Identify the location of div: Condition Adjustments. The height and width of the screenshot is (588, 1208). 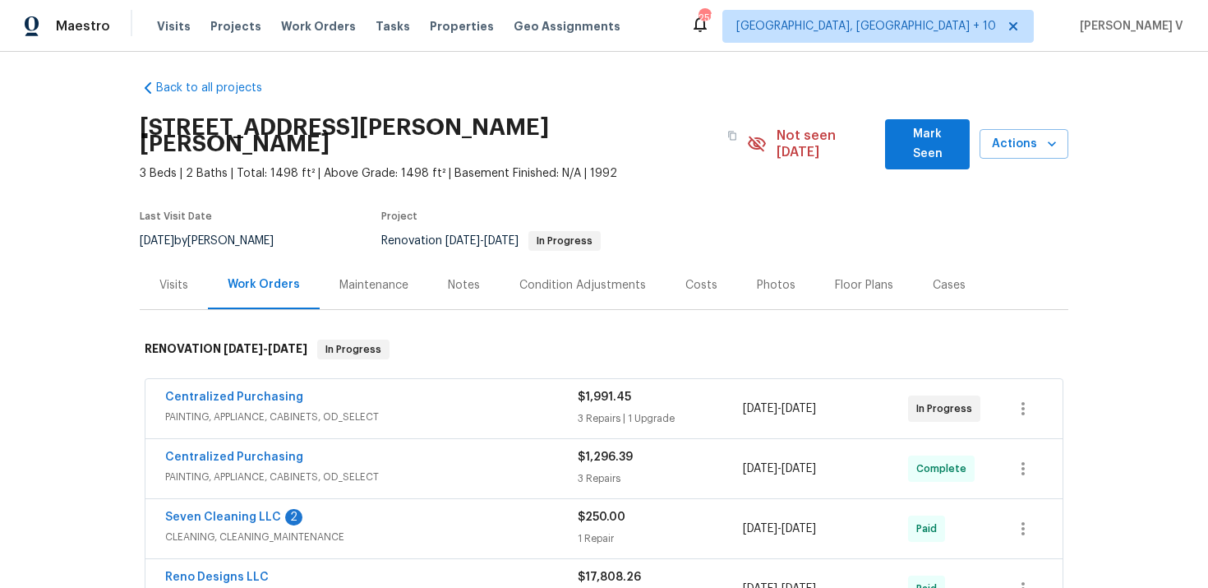
(583, 285).